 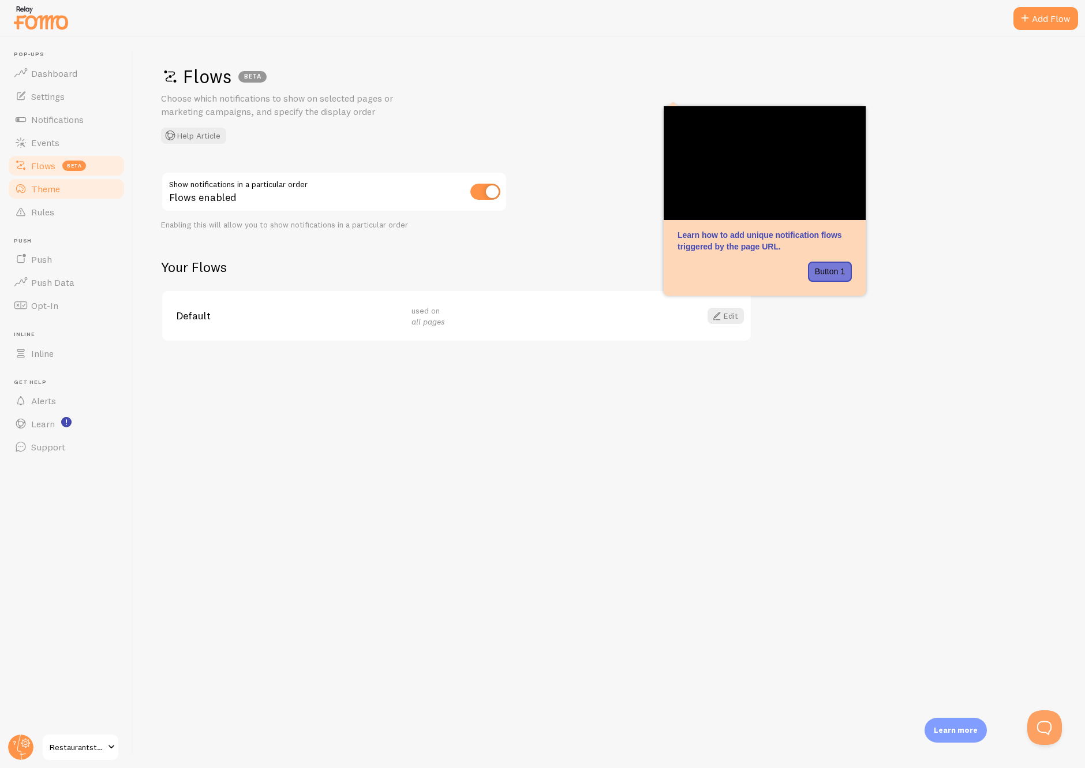 What do you see at coordinates (66, 96) in the screenshot?
I see `a: Settings` at bounding box center [66, 96].